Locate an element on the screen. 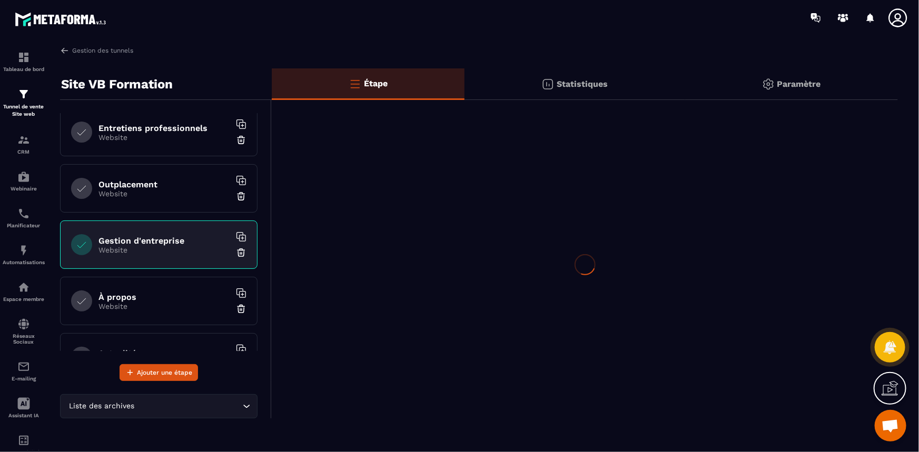  p: Planificateur is located at coordinates (24, 225).